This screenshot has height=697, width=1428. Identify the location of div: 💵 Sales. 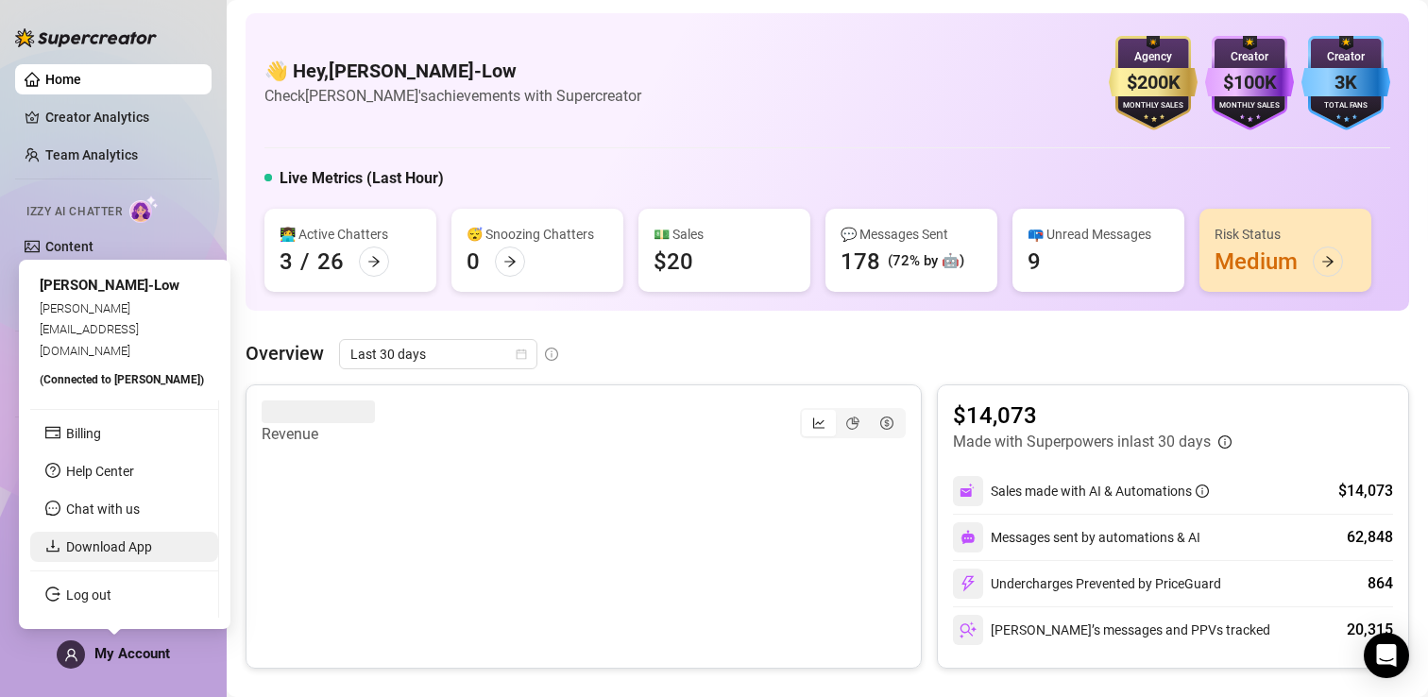
(725, 234).